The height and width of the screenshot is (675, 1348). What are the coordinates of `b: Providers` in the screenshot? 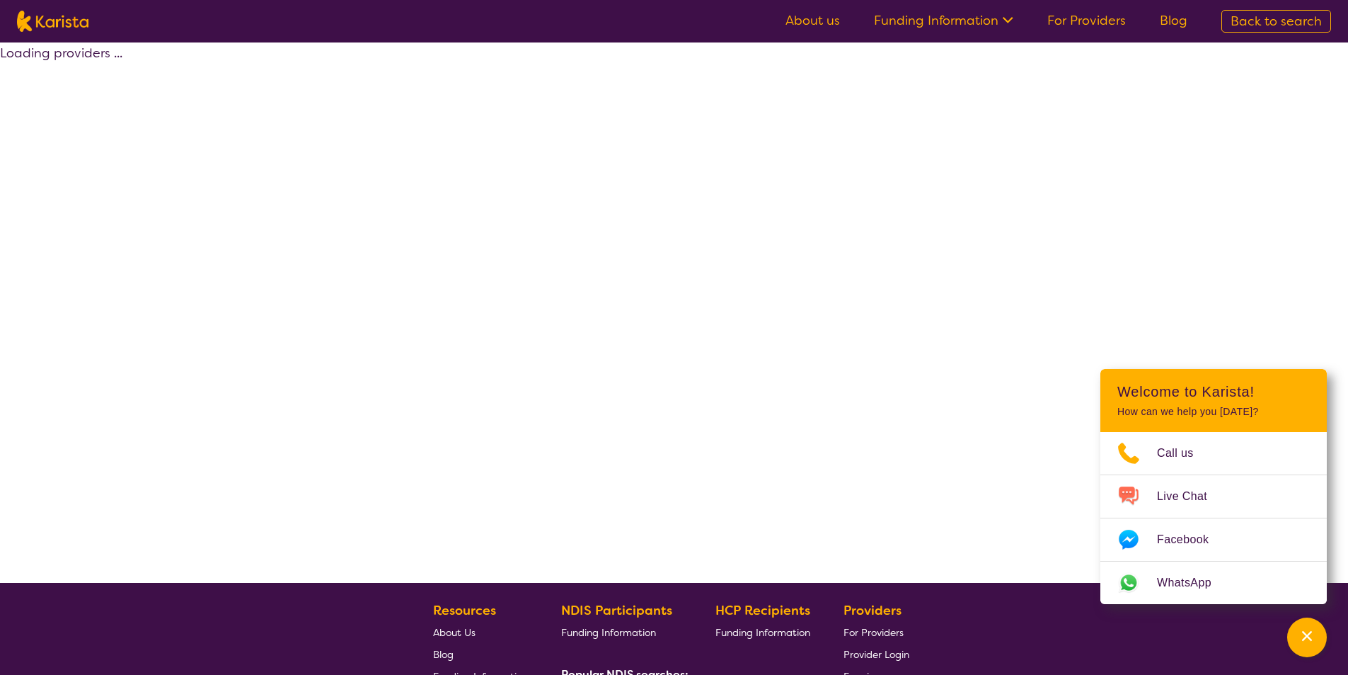 It's located at (873, 610).